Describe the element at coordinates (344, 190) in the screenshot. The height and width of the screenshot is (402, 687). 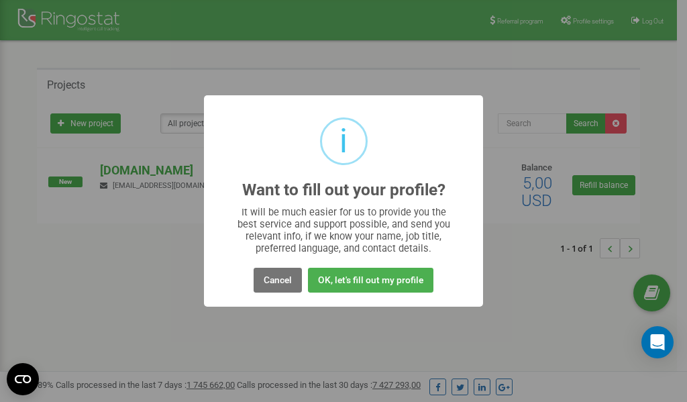
I see `h2: Want to fill out your profile?` at that location.